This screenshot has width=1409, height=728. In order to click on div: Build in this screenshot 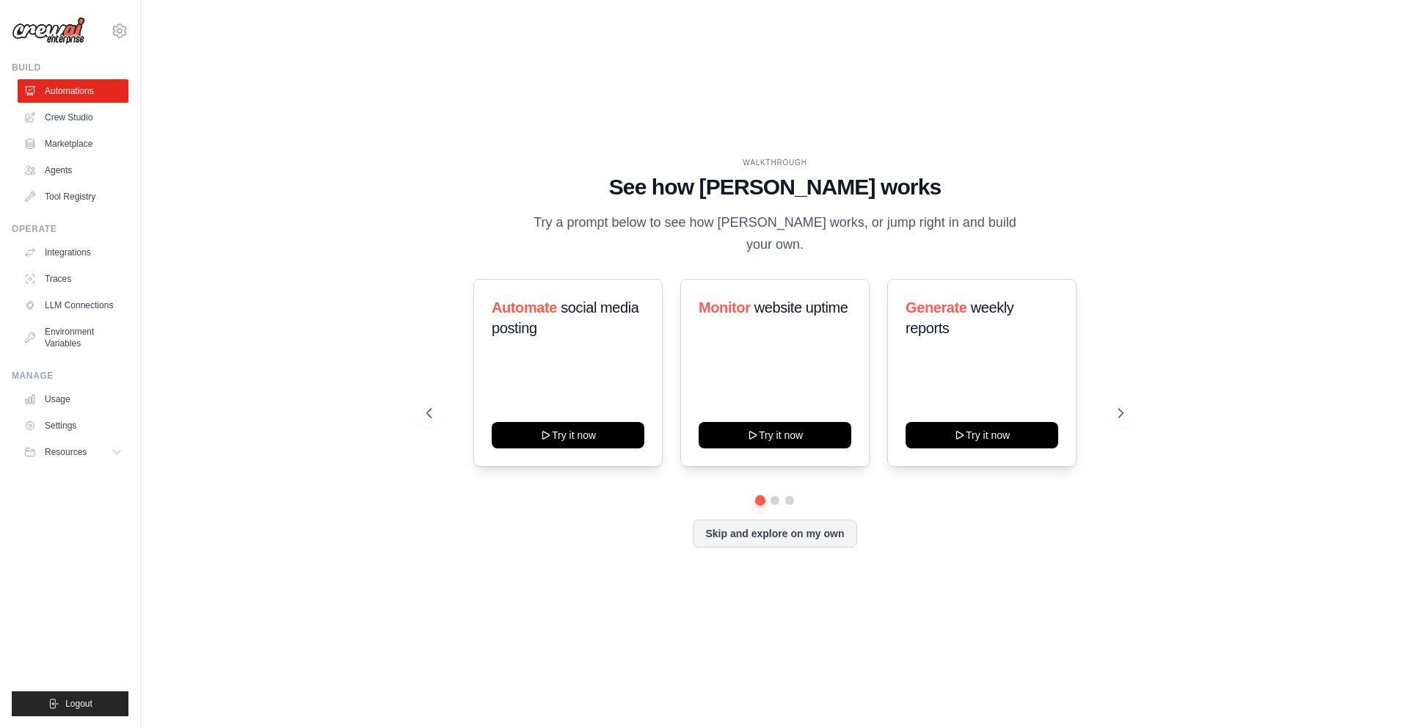, I will do `click(70, 68)`.